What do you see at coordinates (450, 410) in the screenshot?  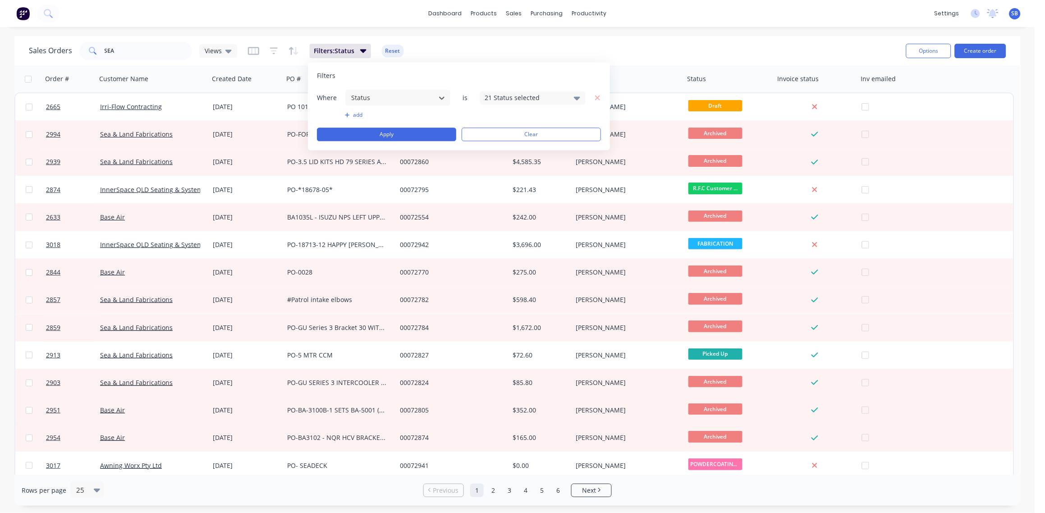 I see `div: 00072805` at bounding box center [450, 410].